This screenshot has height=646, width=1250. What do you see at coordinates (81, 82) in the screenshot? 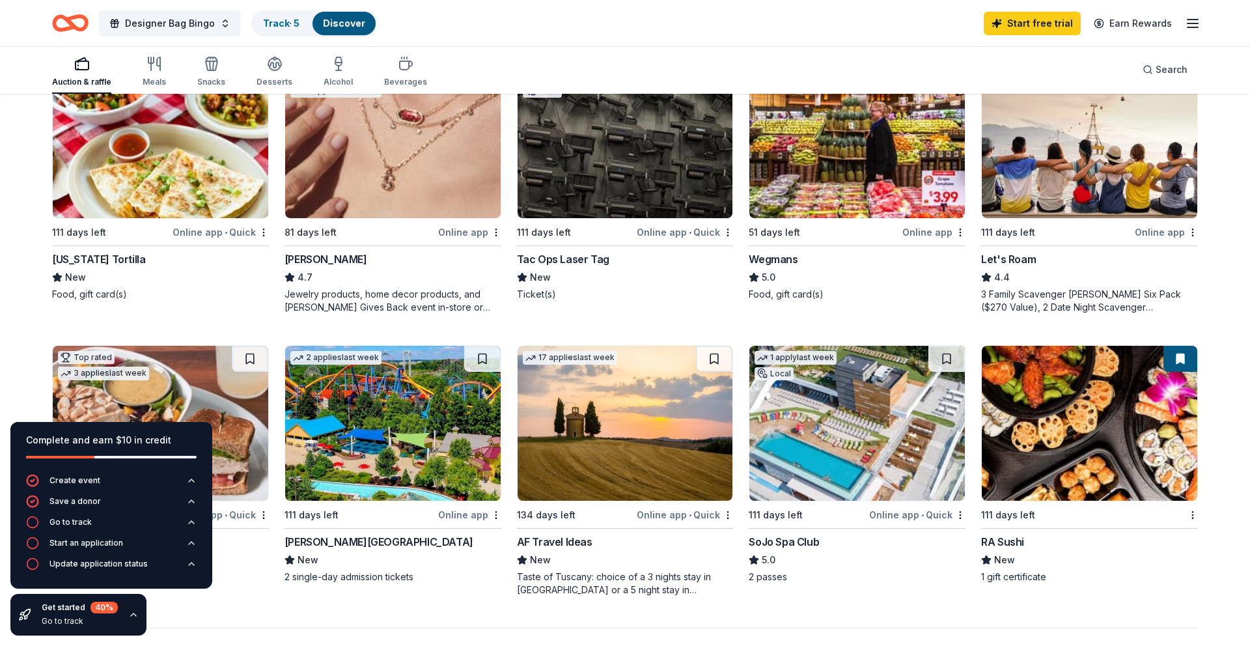
I see `div: Auction & raffle` at bounding box center [81, 82].